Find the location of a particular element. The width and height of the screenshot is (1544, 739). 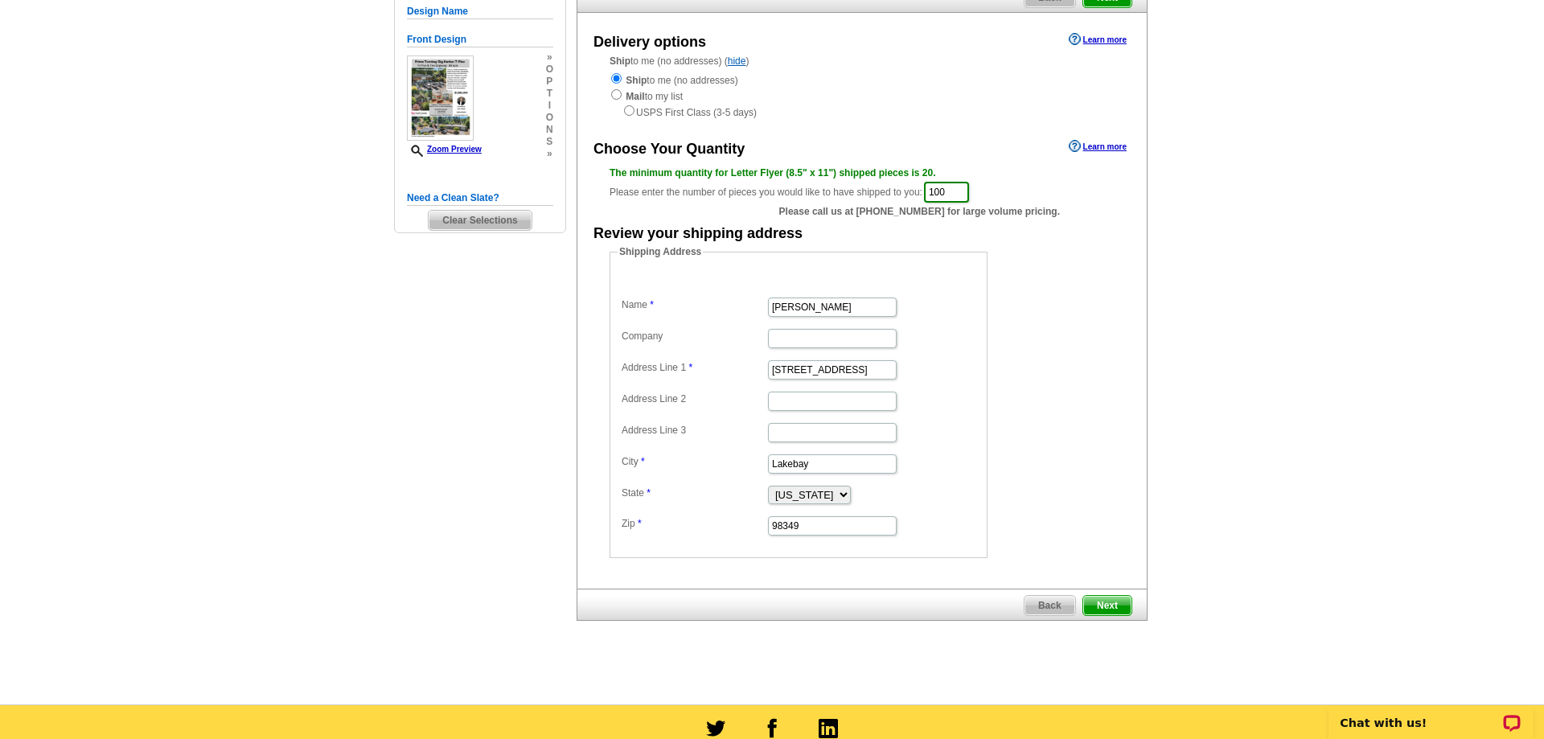

label: Name is located at coordinates (694, 305).